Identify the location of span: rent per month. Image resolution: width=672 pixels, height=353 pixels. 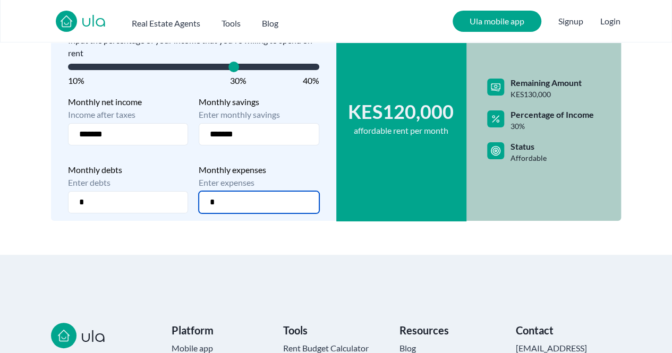
(401, 131).